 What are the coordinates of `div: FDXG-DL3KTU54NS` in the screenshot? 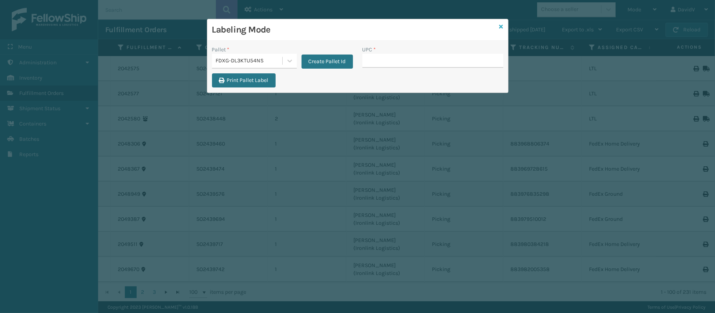 It's located at (249, 61).